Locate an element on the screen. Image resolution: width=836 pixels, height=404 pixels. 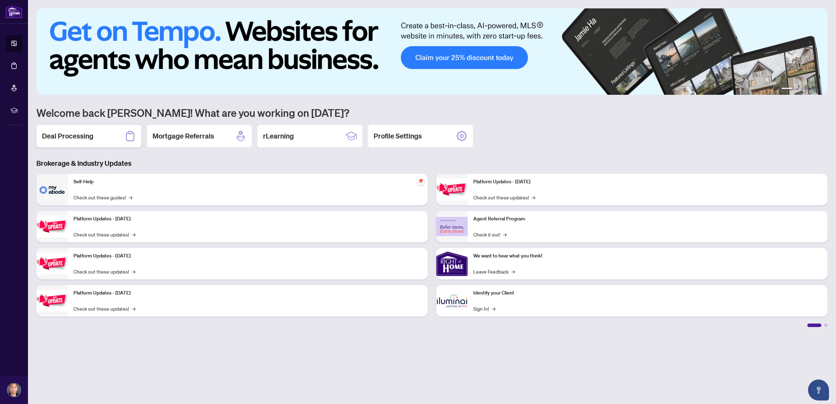
h2: rLearning is located at coordinates (278, 136).